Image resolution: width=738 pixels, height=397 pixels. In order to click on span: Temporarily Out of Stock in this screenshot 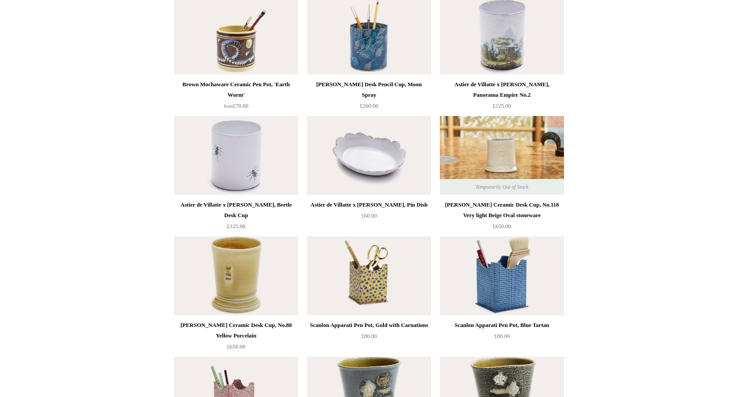, I will do `click(502, 187)`.